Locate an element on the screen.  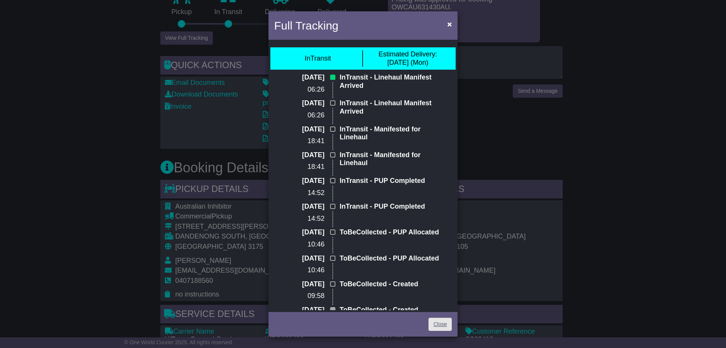
button: Close is located at coordinates (450, 24).